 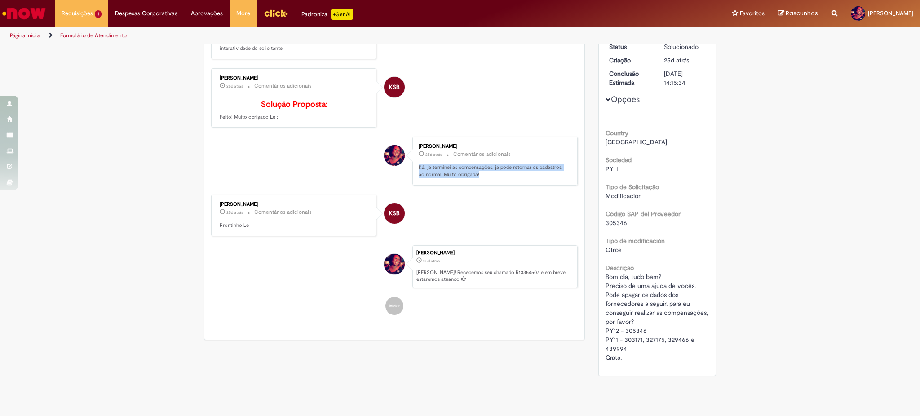 I want to click on b: Descrição, so click(x=619, y=268).